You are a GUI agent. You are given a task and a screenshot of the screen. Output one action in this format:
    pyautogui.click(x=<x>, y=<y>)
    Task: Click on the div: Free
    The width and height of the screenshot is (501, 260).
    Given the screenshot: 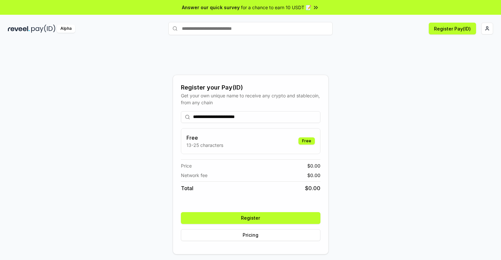 What is the action you would take?
    pyautogui.click(x=306, y=141)
    